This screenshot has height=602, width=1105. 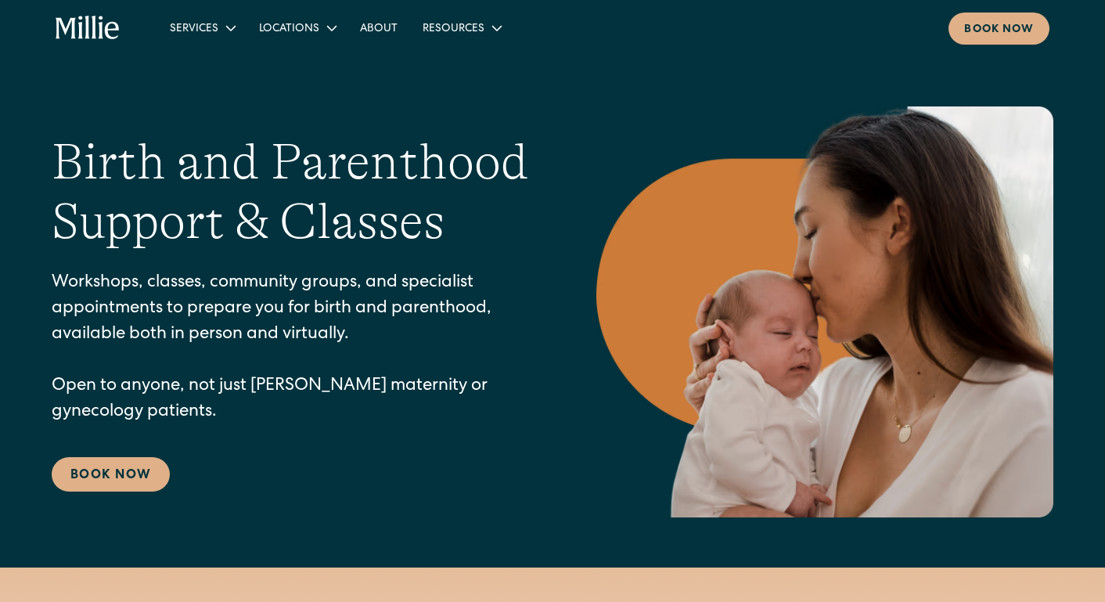 I want to click on img: Mother kissing her newborn on the forehead, capturing a peaceful moment of love and connection in..., so click(x=825, y=311).